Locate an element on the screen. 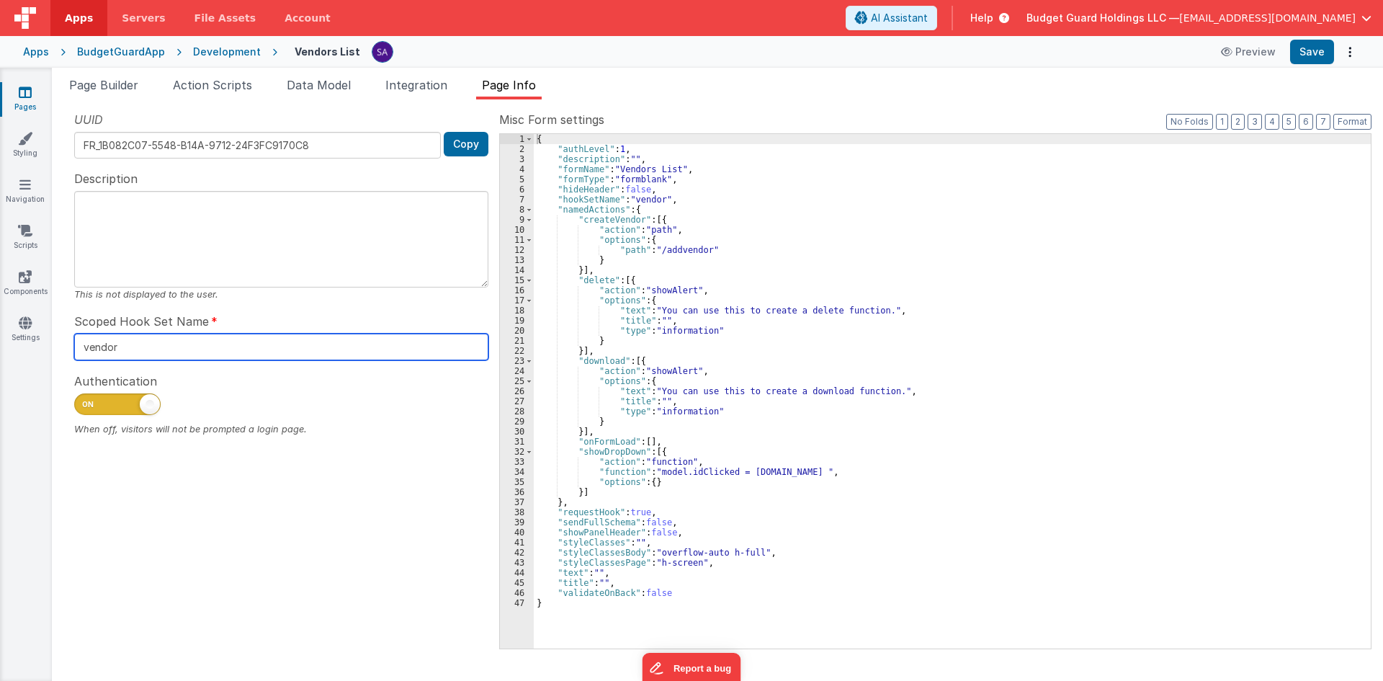 The width and height of the screenshot is (1383, 681). span: File Assets is located at coordinates (225, 18).